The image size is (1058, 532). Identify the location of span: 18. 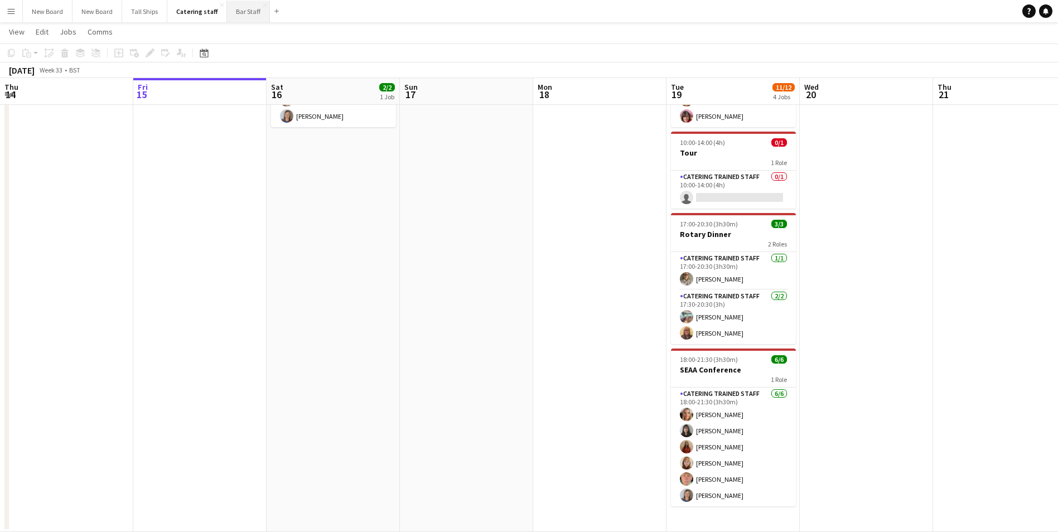
(544, 94).